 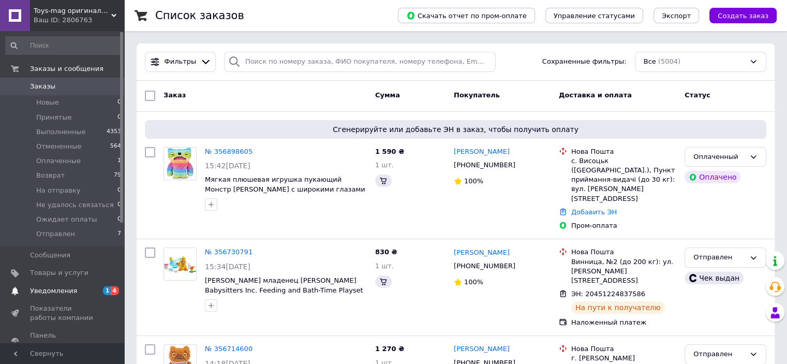 I want to click on div: Чек выдан, so click(x=714, y=278).